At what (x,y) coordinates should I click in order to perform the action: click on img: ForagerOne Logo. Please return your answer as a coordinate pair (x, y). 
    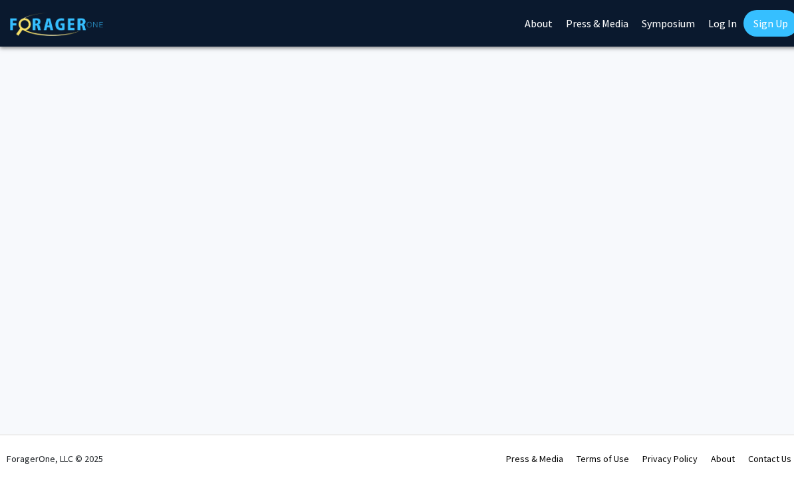
    Looking at the image, I should click on (57, 24).